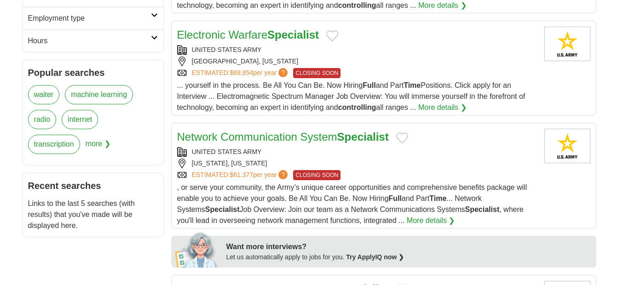 The height and width of the screenshot is (285, 618). I want to click on a: ESTIMATED:$61,377per year?, so click(241, 175).